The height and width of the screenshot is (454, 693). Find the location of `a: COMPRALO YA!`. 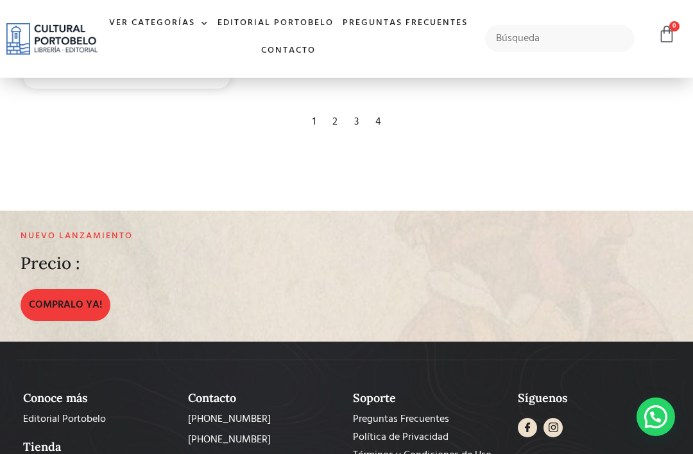

a: COMPRALO YA! is located at coordinates (65, 305).